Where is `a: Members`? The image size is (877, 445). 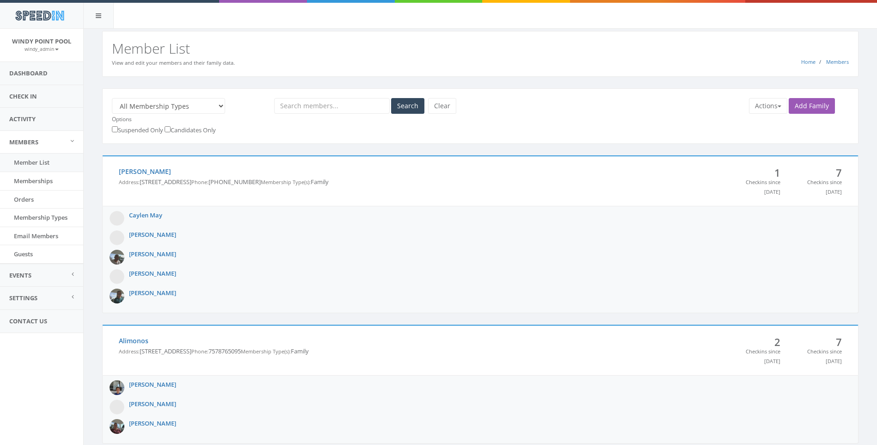
a: Members is located at coordinates (837, 61).